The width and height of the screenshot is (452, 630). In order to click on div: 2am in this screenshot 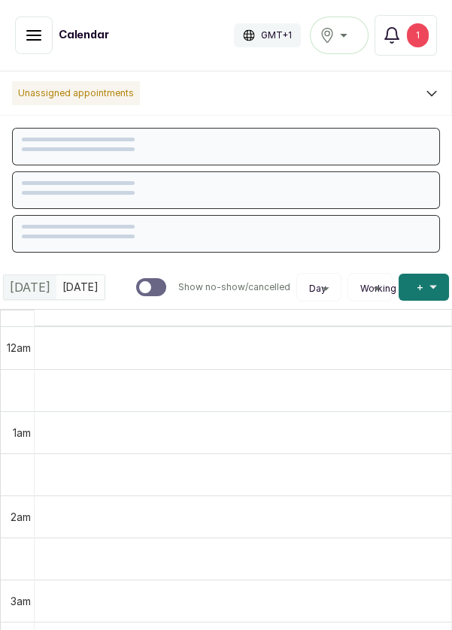, I will do `click(20, 517)`.